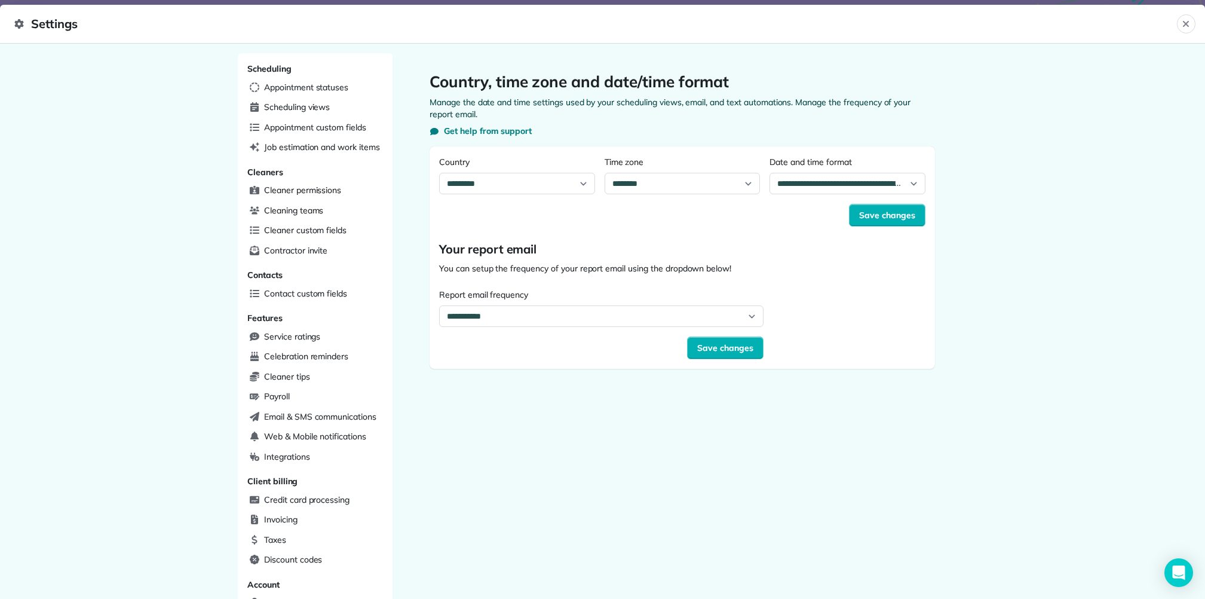 The height and width of the screenshot is (599, 1205). Describe the element at coordinates (315, 127) in the screenshot. I see `span: Appointment custom fields` at that location.